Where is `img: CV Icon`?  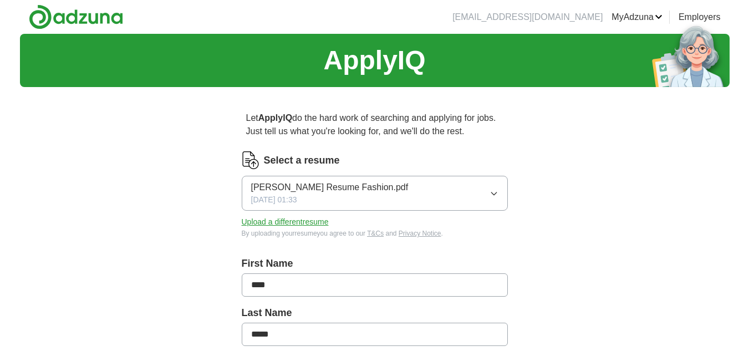
img: CV Icon is located at coordinates (251, 160).